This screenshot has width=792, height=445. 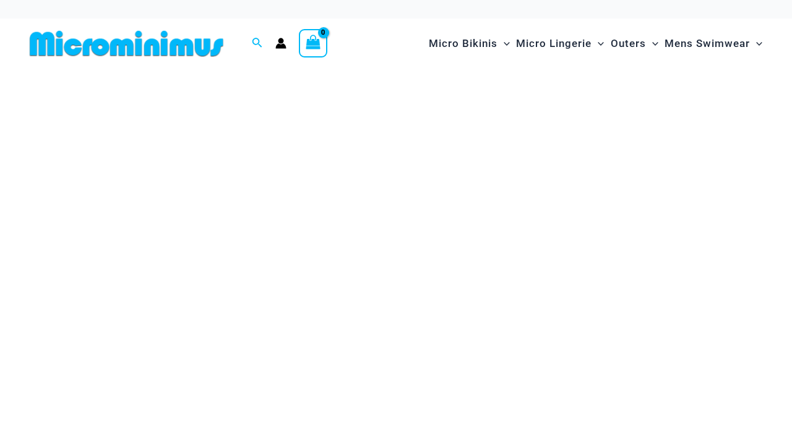 I want to click on a: View Shopping Cart, empty, so click(x=313, y=43).